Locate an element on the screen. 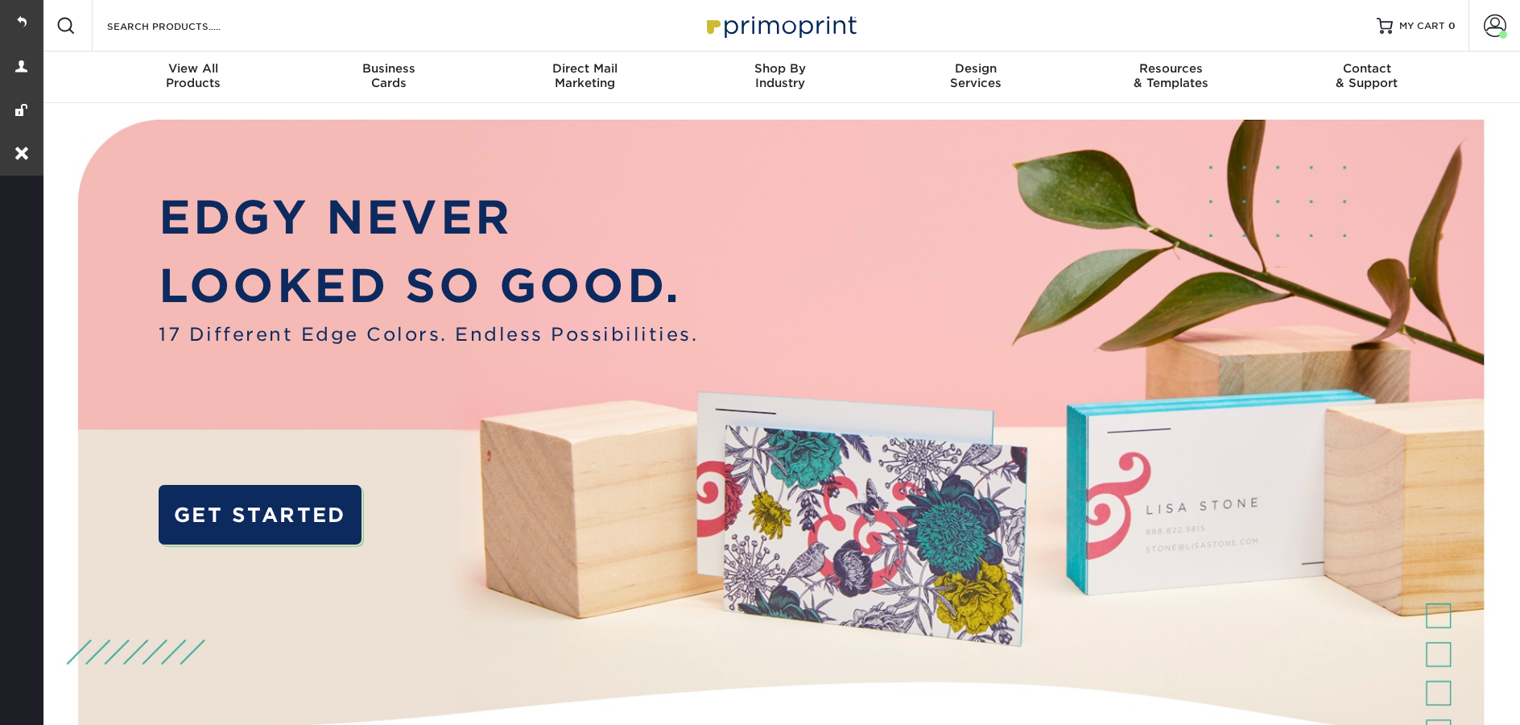  a: Resources& Templates is located at coordinates (1171, 77).